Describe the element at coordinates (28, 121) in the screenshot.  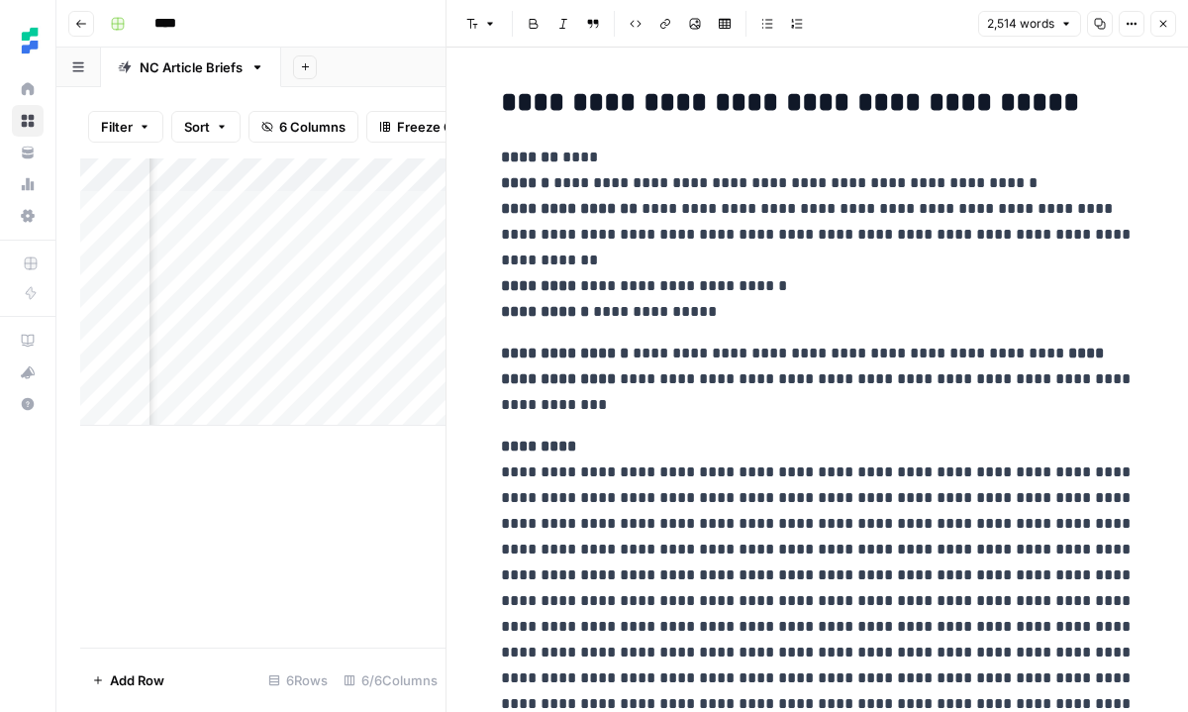
I see `a: Browse` at that location.